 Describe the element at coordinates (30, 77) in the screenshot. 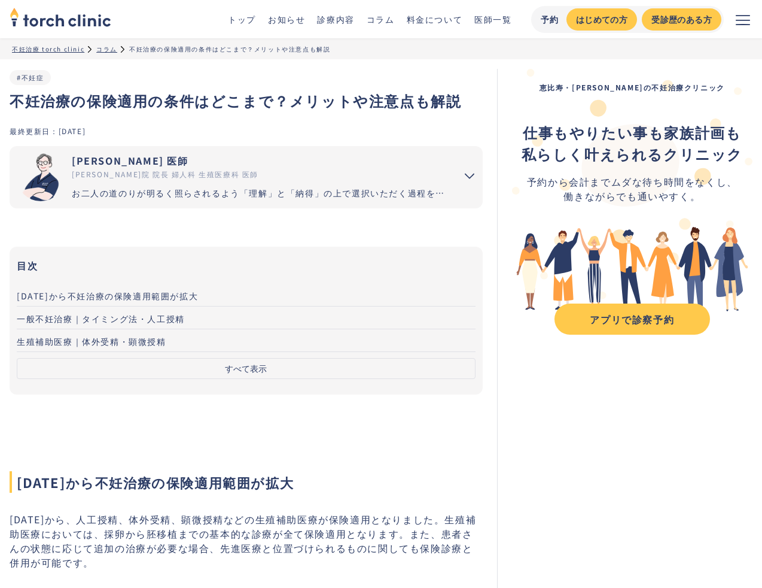

I see `a: #不妊症` at that location.